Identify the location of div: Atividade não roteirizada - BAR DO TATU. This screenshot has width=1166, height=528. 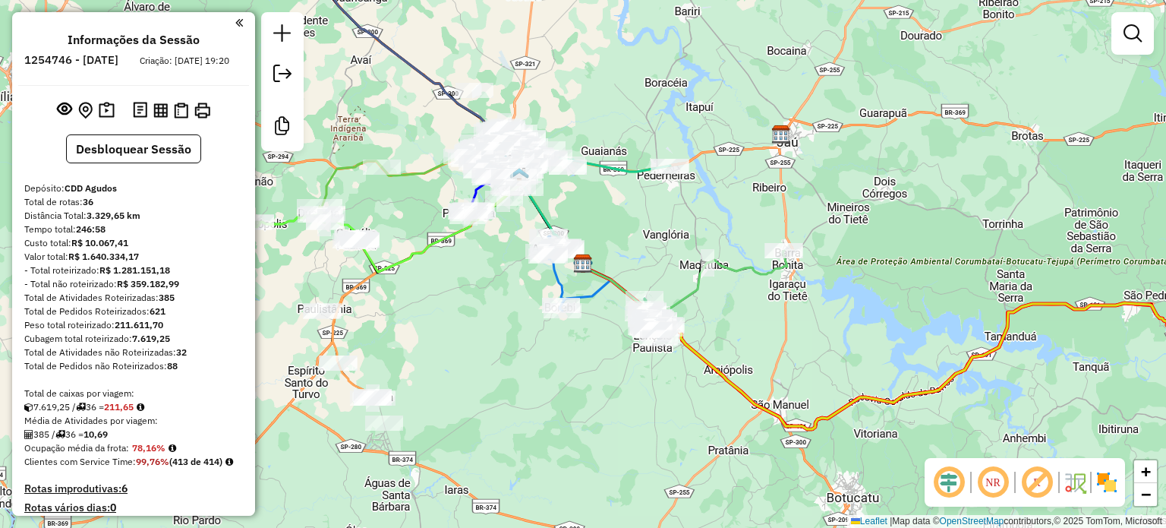
(475, 90).